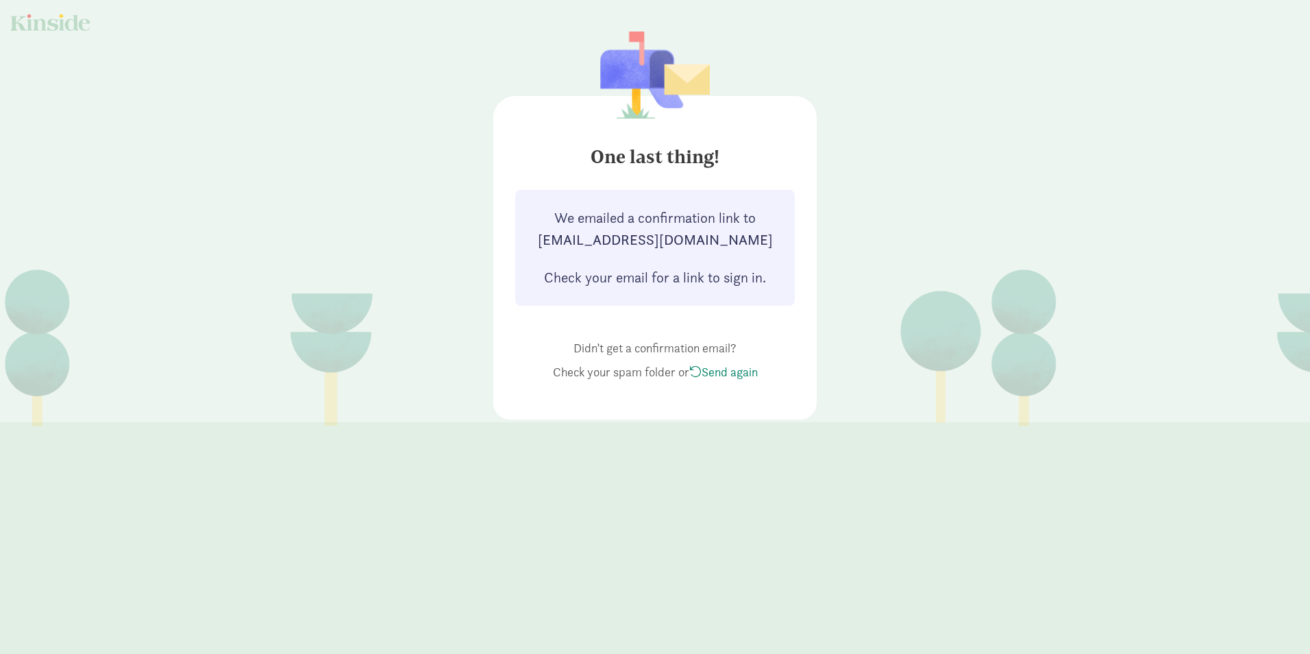  What do you see at coordinates (1276, 621) in the screenshot?
I see `div: Chat Widget` at bounding box center [1276, 621].